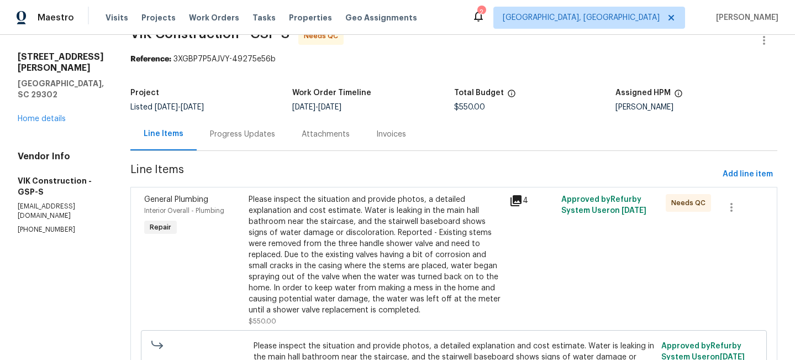 The image size is (795, 360). Describe the element at coordinates (264, 18) in the screenshot. I see `span: Tasks` at that location.